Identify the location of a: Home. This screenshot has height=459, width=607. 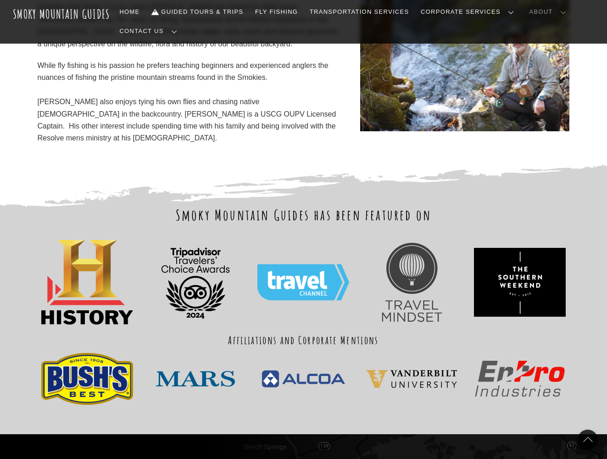
(130, 12).